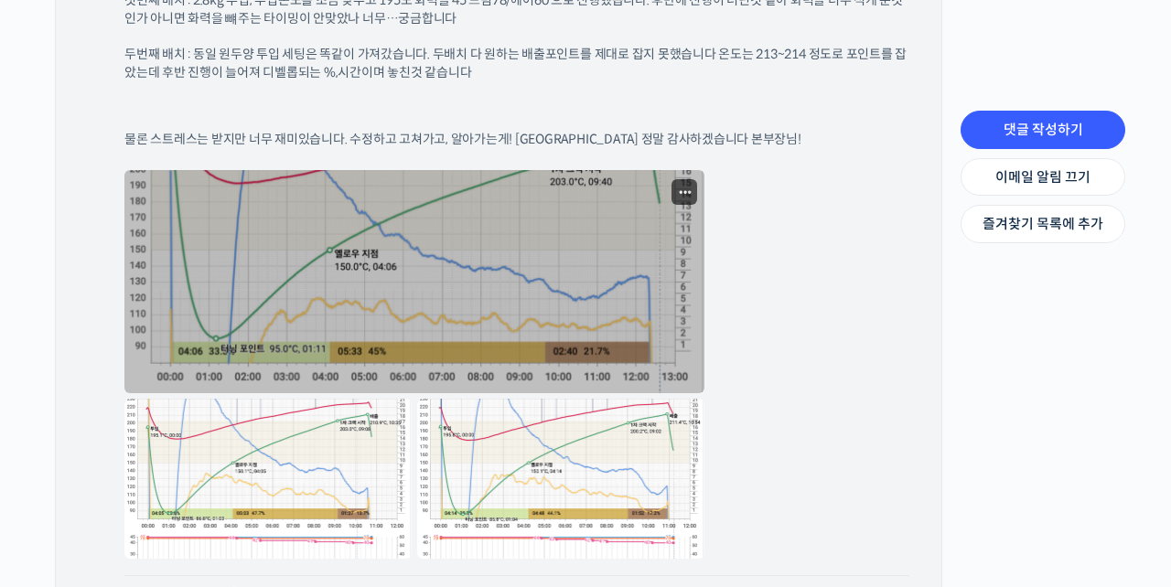 This screenshot has width=1171, height=587. Describe the element at coordinates (517, 63) in the screenshot. I see `p: 두번째 배치 : 동일 원두양 투입 세팅은 똑같이 가져갔습니다. 두배치 다 원하는 배출포인트를 제대로 잡지 못했습니다 온도는 213~214 정도로 포인트를 잡았는데 후반 진행이...` at that location.